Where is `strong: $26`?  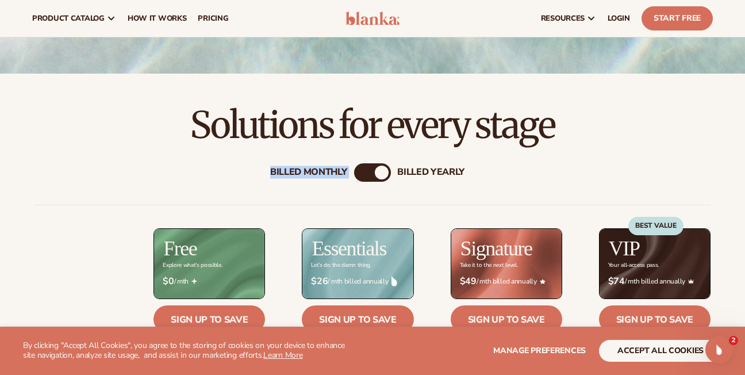
strong: $26 is located at coordinates (319, 281).